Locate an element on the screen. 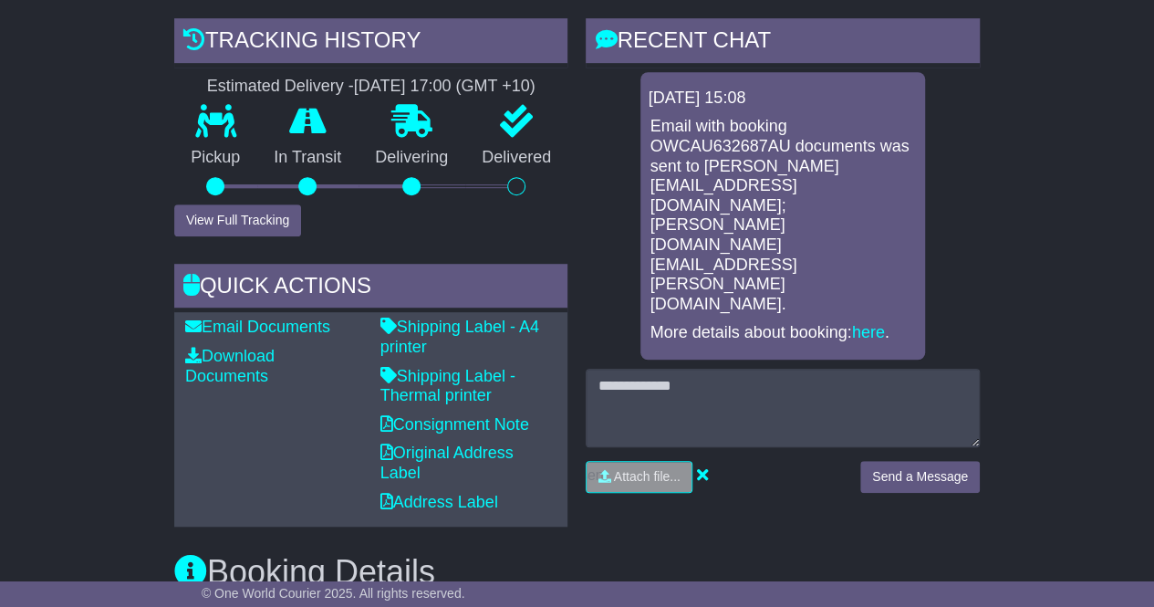 Image resolution: width=1154 pixels, height=607 pixels. a: here is located at coordinates (869, 332).